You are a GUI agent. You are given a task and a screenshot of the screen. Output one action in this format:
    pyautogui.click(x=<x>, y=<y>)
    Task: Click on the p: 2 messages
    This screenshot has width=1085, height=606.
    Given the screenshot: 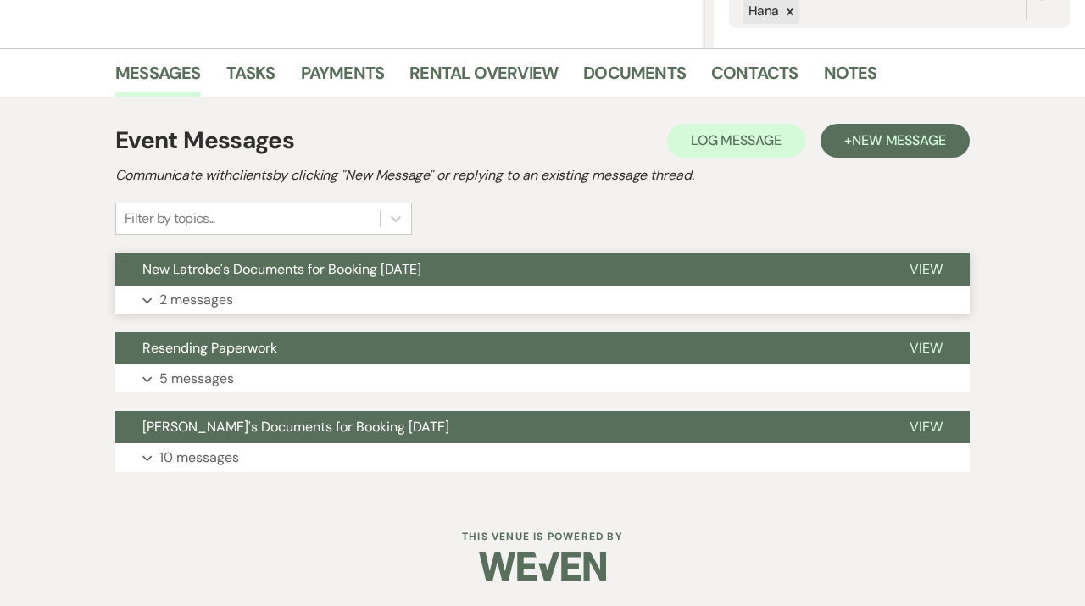 What is the action you would take?
    pyautogui.click(x=196, y=300)
    